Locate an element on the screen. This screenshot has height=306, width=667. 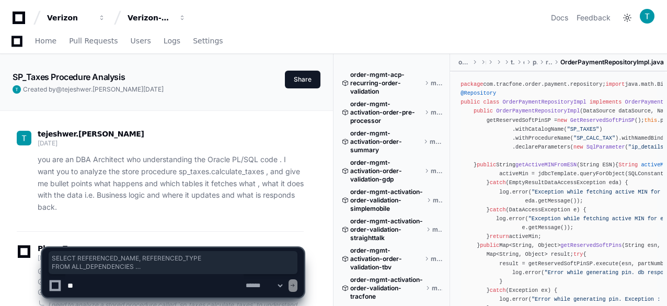
span: order-mgmt-activation-order-validation-gdp is located at coordinates (386, 171).